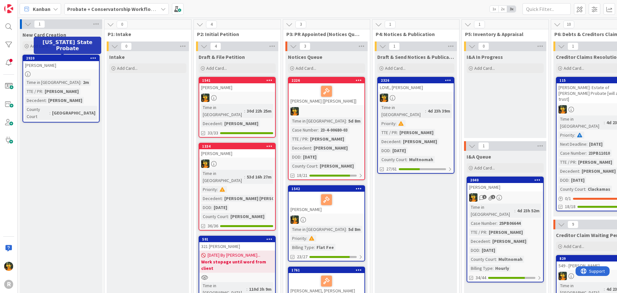 This screenshot has height=293, width=617. What do you see at coordinates (421, 159) in the screenshot?
I see `div: Multnomah` at bounding box center [421, 159].